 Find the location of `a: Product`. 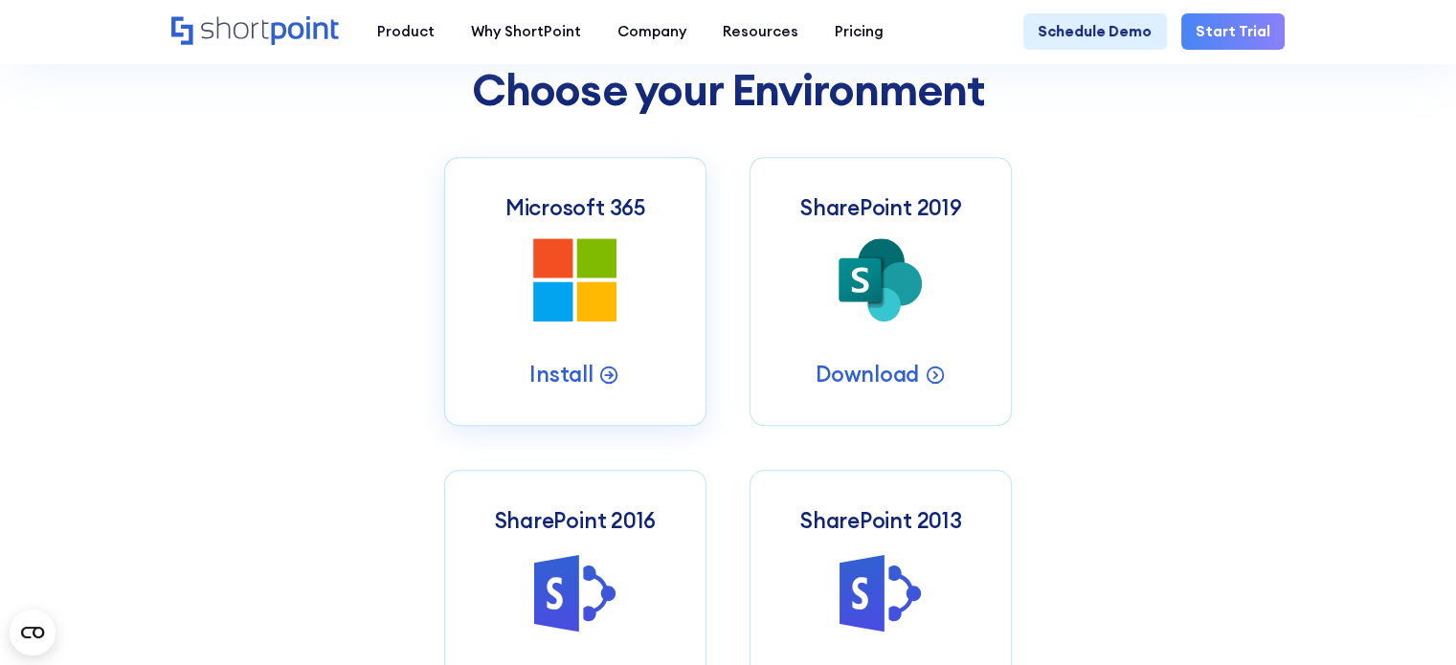

a: Product is located at coordinates (406, 32).